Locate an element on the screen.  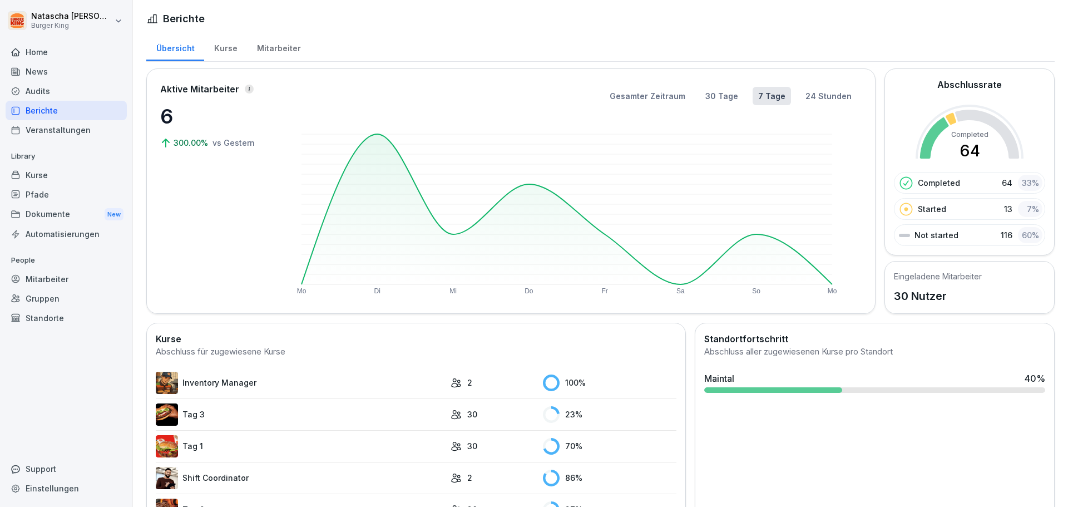
p: 30 Nutzer is located at coordinates (938, 296).